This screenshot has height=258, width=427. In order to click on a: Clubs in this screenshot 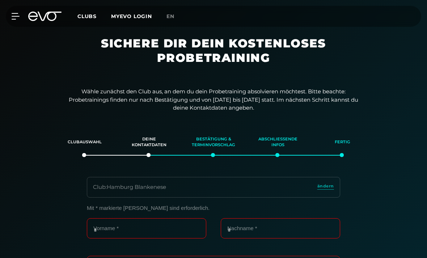, I will do `click(94, 16)`.